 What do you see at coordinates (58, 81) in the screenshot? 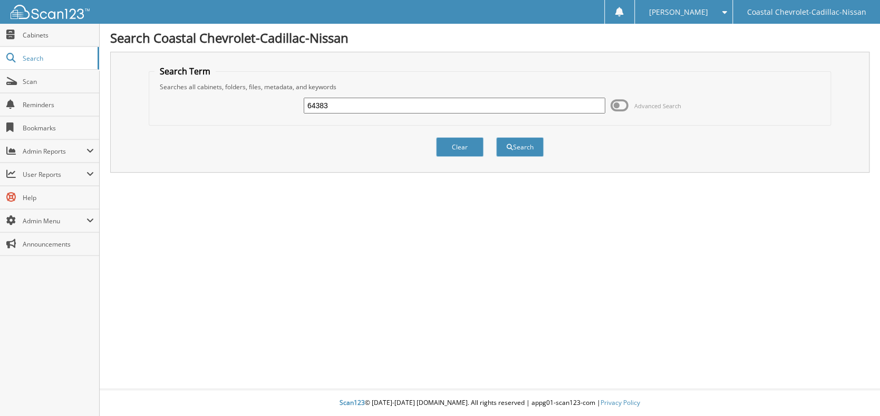
I see `span: Scan` at bounding box center [58, 81].